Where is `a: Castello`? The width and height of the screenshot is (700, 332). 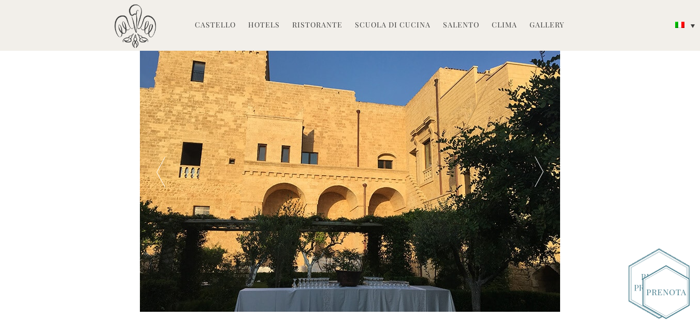
a: Castello is located at coordinates (215, 25).